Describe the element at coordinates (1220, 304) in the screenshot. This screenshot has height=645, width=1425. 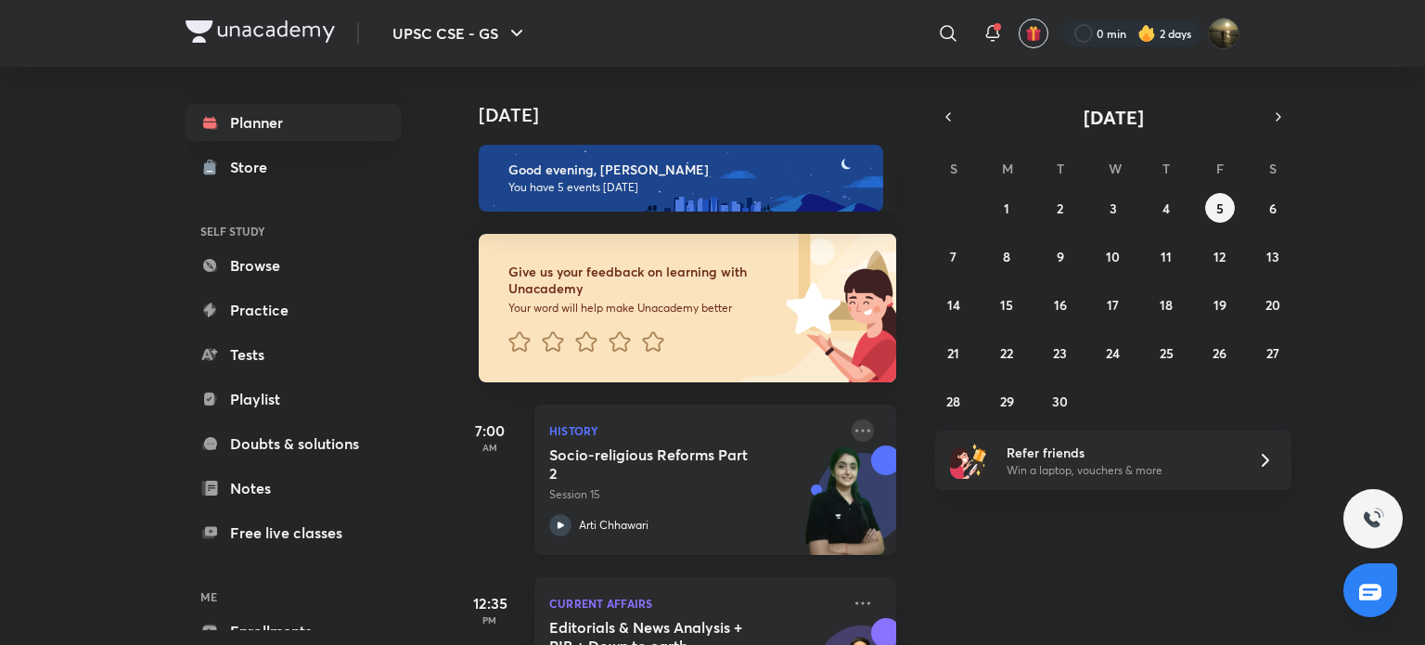
I see `abbr: September 19, 2025` at that location.